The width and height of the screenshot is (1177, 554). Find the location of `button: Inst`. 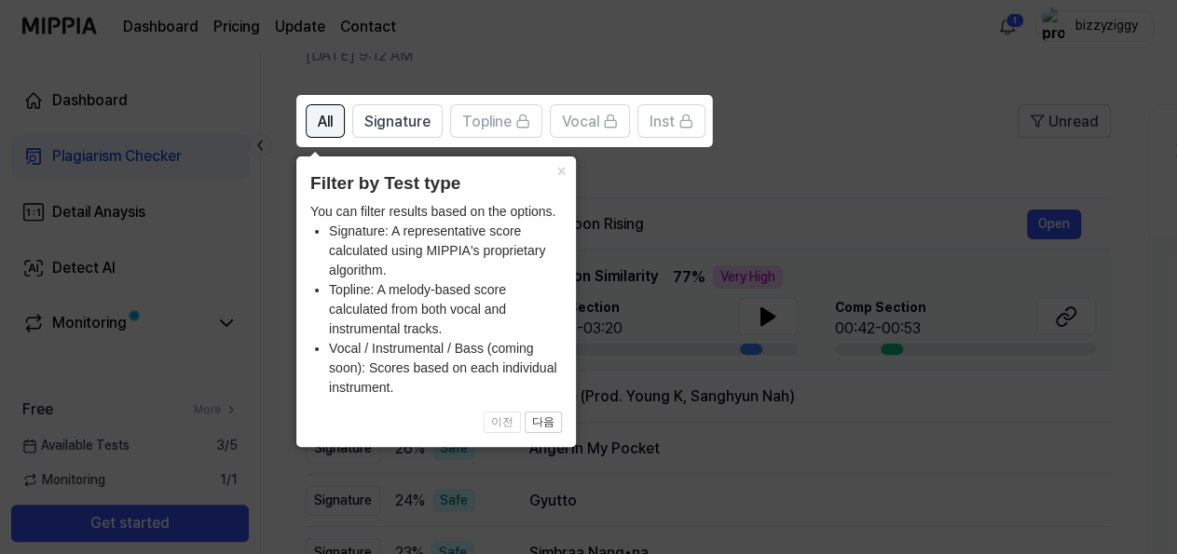

button: Inst is located at coordinates (671, 121).